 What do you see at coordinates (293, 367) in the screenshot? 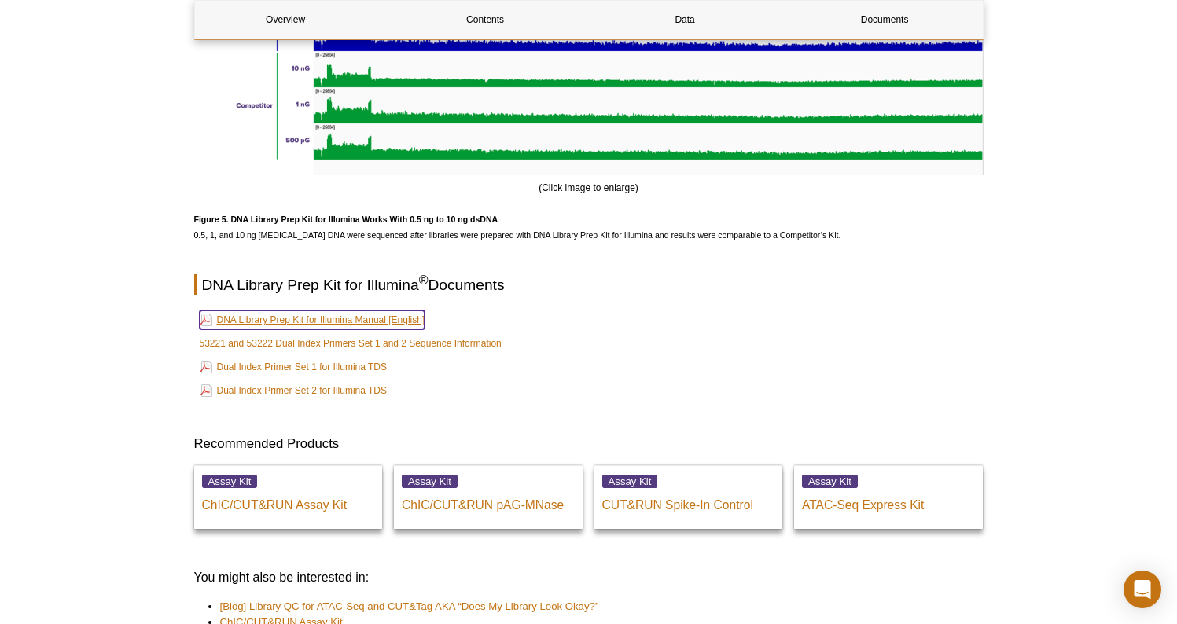
I see `a: Dual Index Primer Set 1 for Illumina TDS` at bounding box center [293, 367].